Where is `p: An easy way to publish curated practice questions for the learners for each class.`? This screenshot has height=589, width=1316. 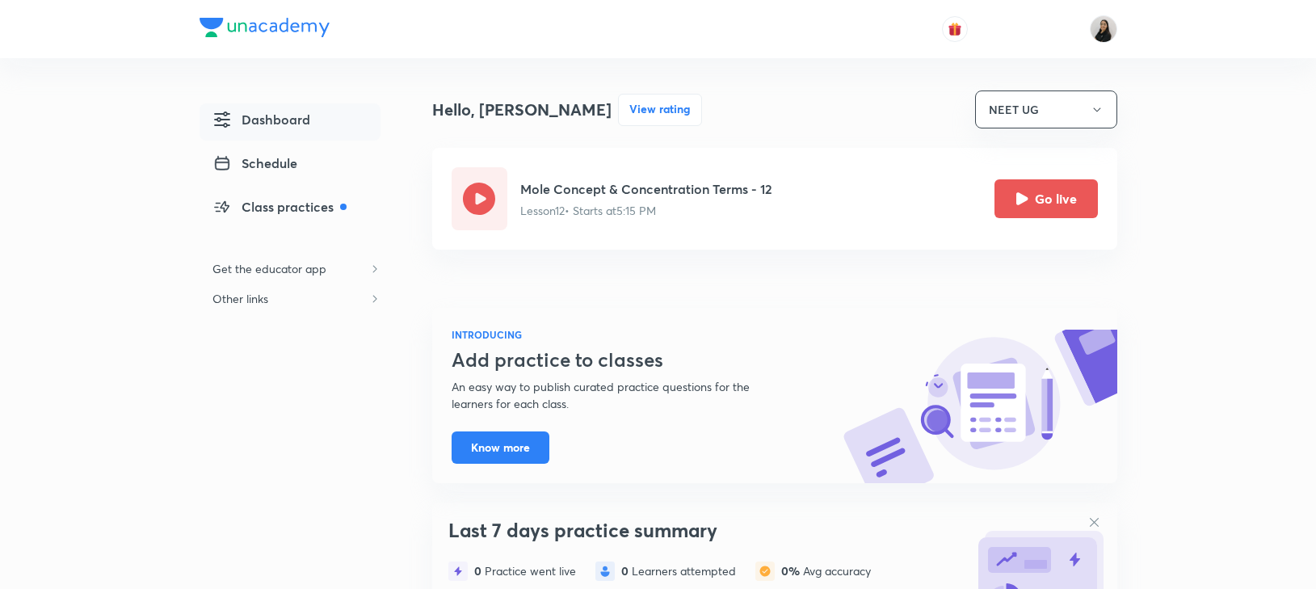 p: An easy way to publish curated practice questions for the learners for each class. is located at coordinates (620, 395).